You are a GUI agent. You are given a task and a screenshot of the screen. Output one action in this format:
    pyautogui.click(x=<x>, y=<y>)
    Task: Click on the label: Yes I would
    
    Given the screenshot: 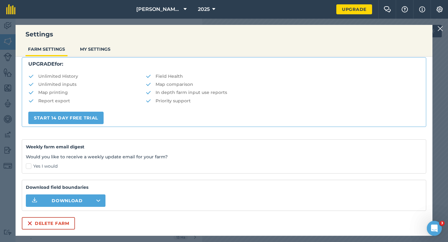 What is the action you would take?
    pyautogui.click(x=224, y=166)
    